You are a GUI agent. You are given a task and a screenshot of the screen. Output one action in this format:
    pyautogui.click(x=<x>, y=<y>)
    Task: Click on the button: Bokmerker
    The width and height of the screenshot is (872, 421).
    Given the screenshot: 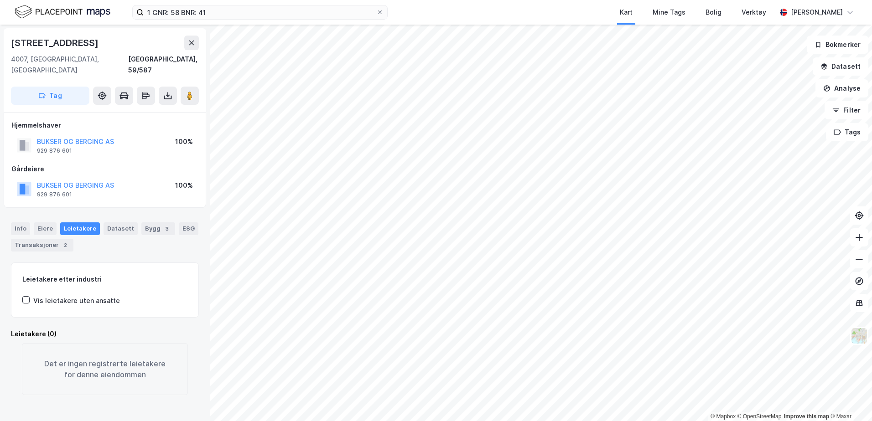 What is the action you would take?
    pyautogui.click(x=837, y=45)
    